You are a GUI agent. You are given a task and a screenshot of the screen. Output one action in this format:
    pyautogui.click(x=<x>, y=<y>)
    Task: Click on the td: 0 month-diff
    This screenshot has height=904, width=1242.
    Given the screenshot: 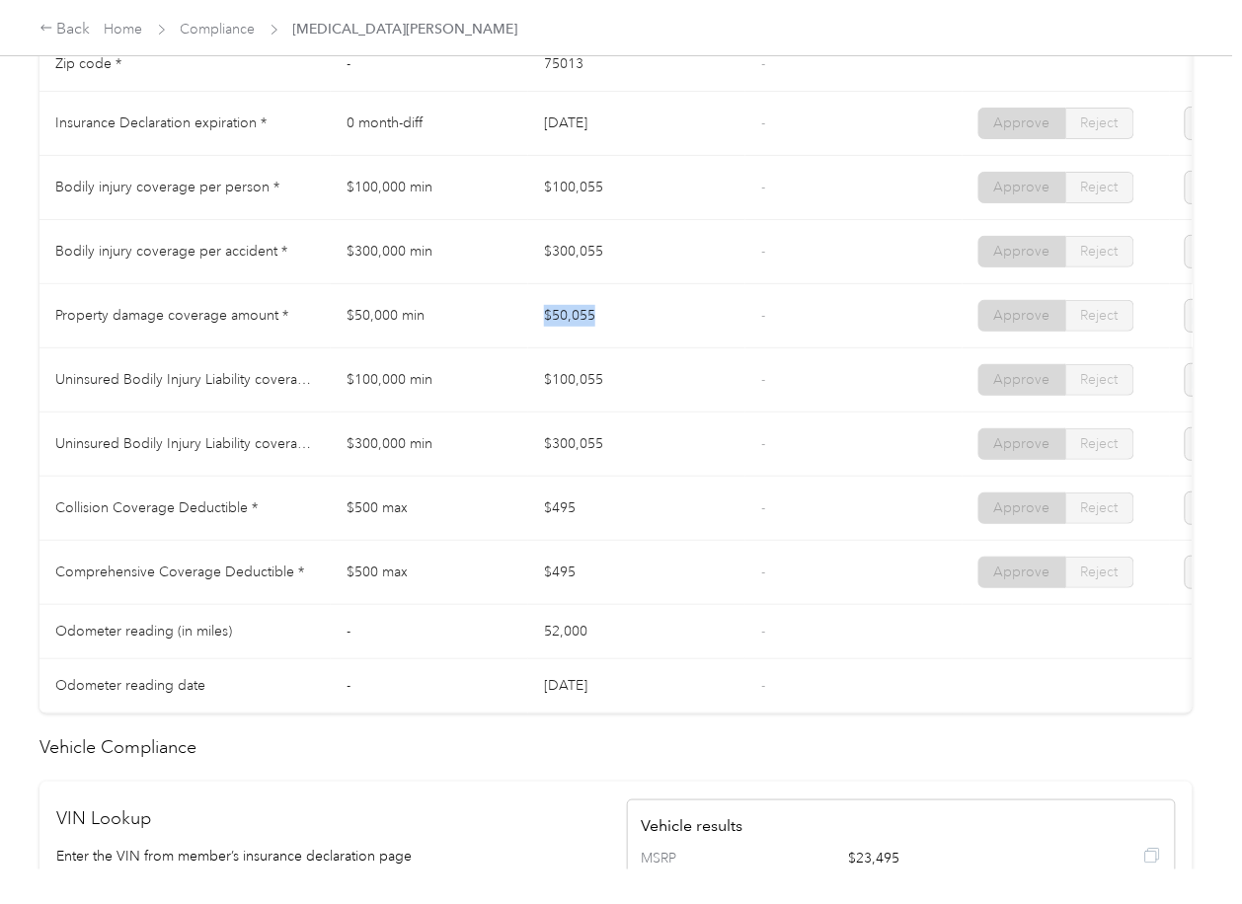 What is the action you would take?
    pyautogui.click(x=430, y=123)
    